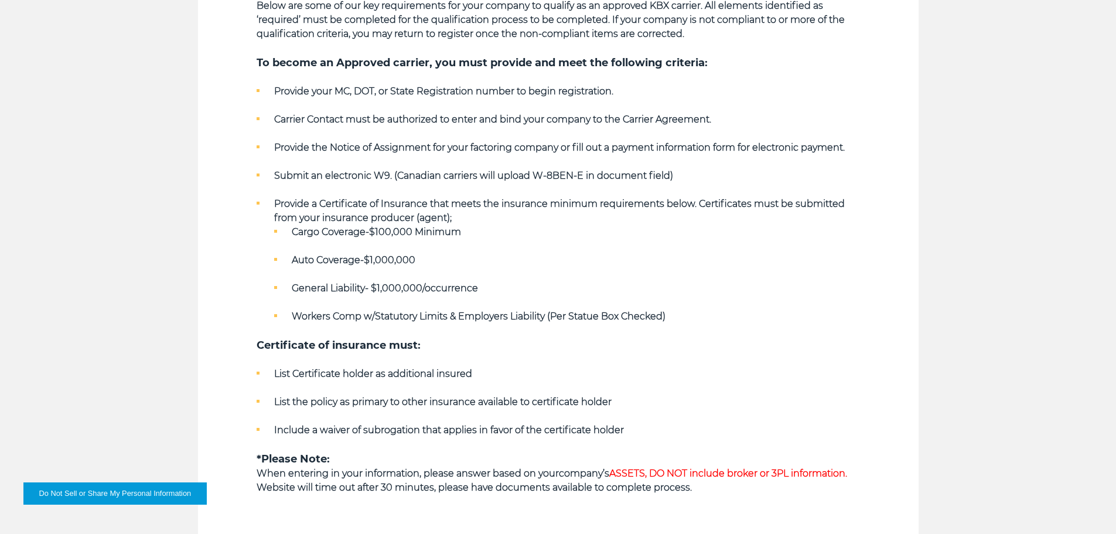  I want to click on span: ASSETS, DO NOT include broker or 3PL information., so click(728, 473).